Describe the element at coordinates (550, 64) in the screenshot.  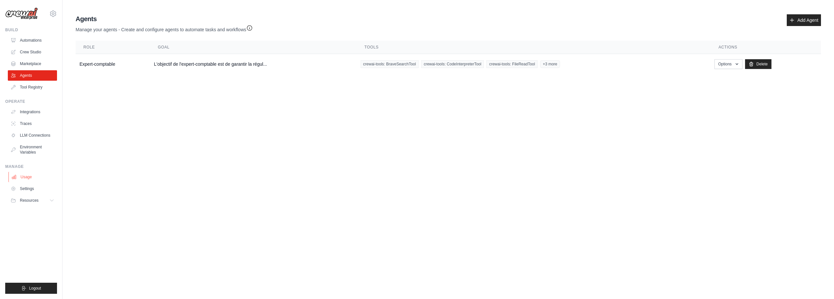
I see `span: +3 more` at that location.